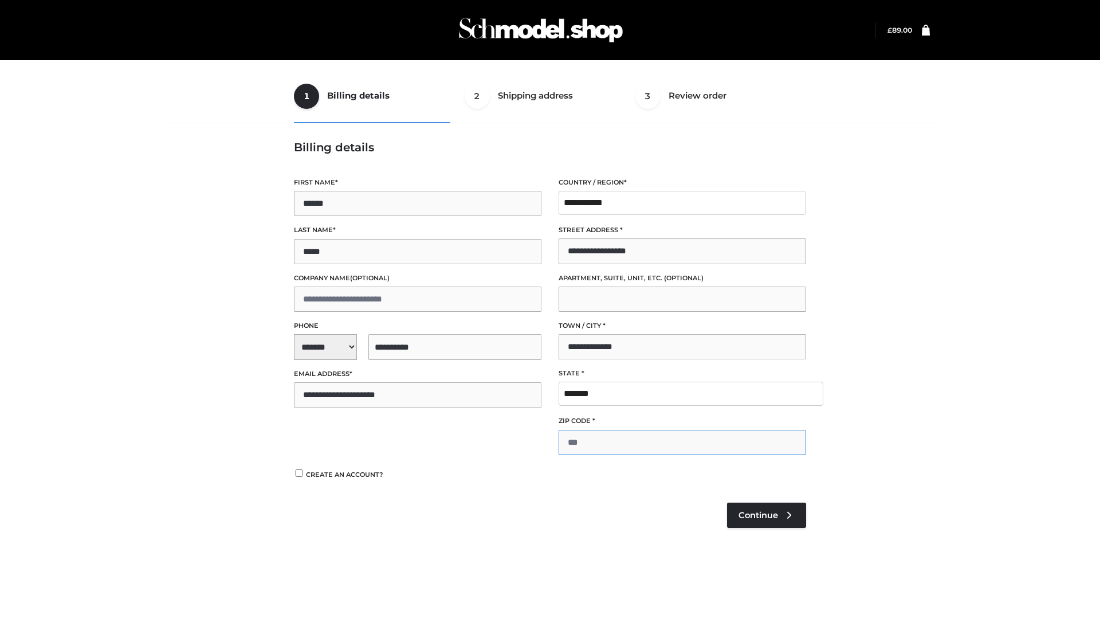 Image resolution: width=1100 pixels, height=619 pixels. What do you see at coordinates (418, 182) in the screenshot?
I see `label: First name` at bounding box center [418, 182].